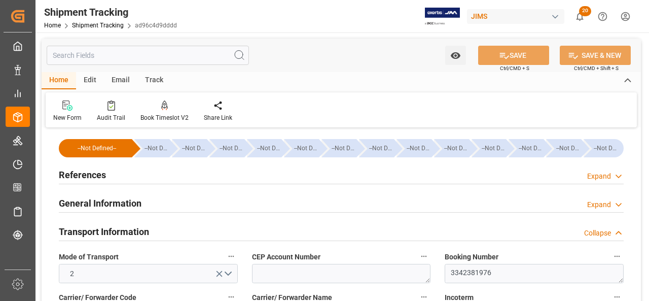 The height and width of the screenshot is (301, 649). I want to click on span: Booking Number, so click(472, 257).